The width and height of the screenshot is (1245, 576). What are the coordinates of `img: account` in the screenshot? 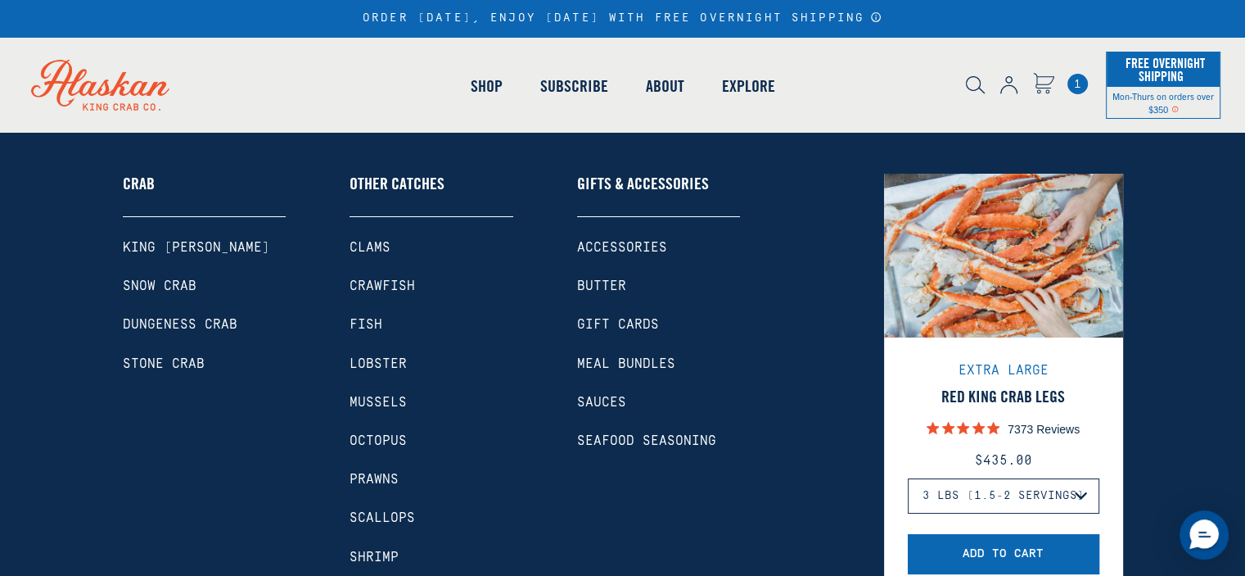 It's located at (1009, 85).